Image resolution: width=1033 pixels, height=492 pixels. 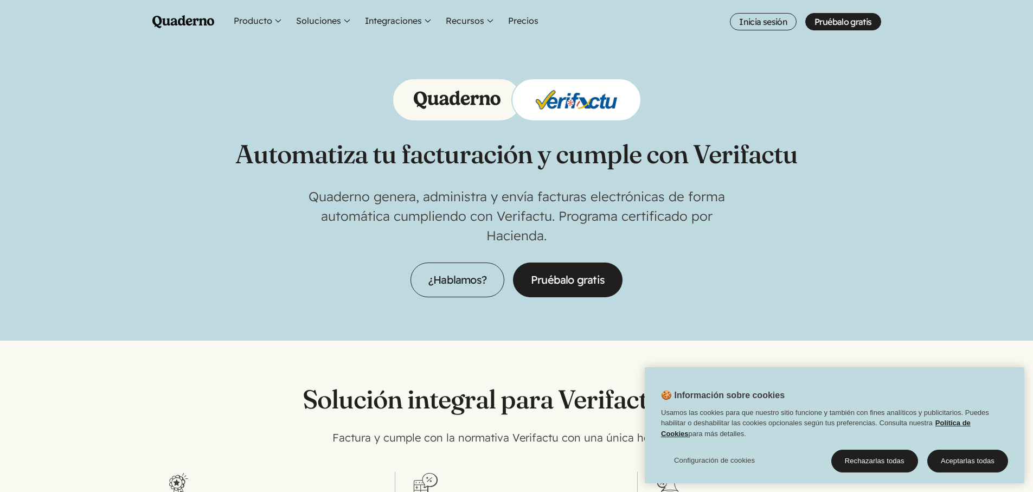 What do you see at coordinates (835, 425) in the screenshot?
I see `div: Cookie banner` at bounding box center [835, 425].